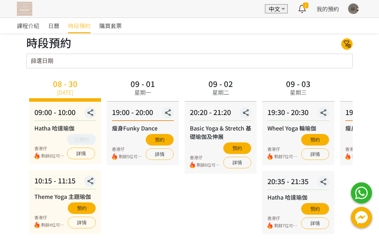 The width and height of the screenshot is (379, 242). Describe the element at coordinates (65, 197) in the screenshot. I see `div: Theme Yoga 主題瑜伽` at that location.